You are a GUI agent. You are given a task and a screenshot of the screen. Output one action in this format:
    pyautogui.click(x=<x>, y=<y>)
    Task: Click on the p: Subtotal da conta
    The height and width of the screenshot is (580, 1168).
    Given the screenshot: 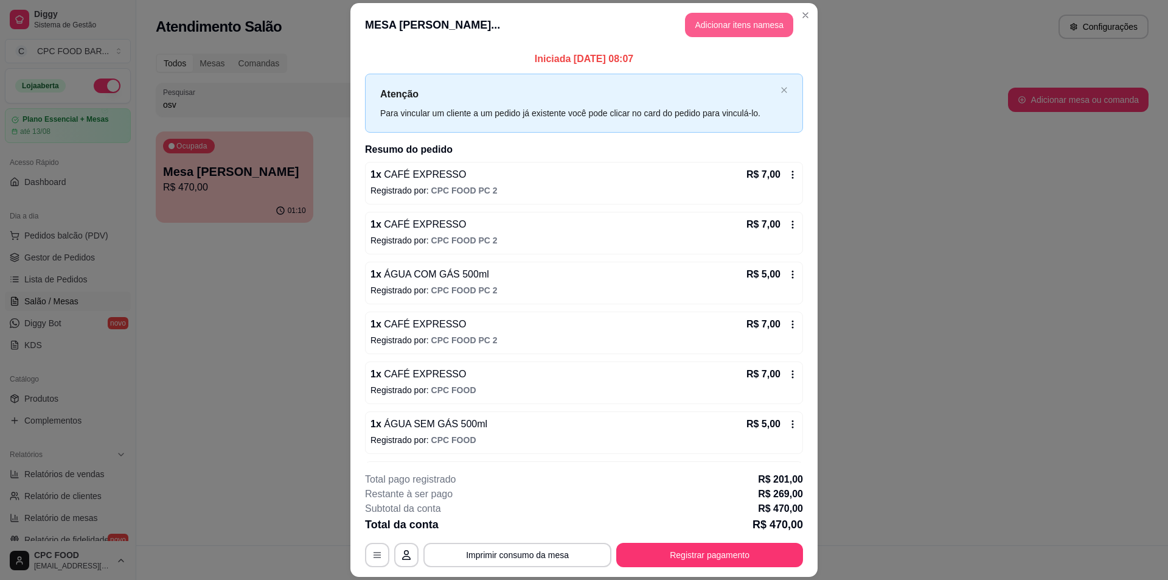 What is the action you would take?
    pyautogui.click(x=403, y=509)
    